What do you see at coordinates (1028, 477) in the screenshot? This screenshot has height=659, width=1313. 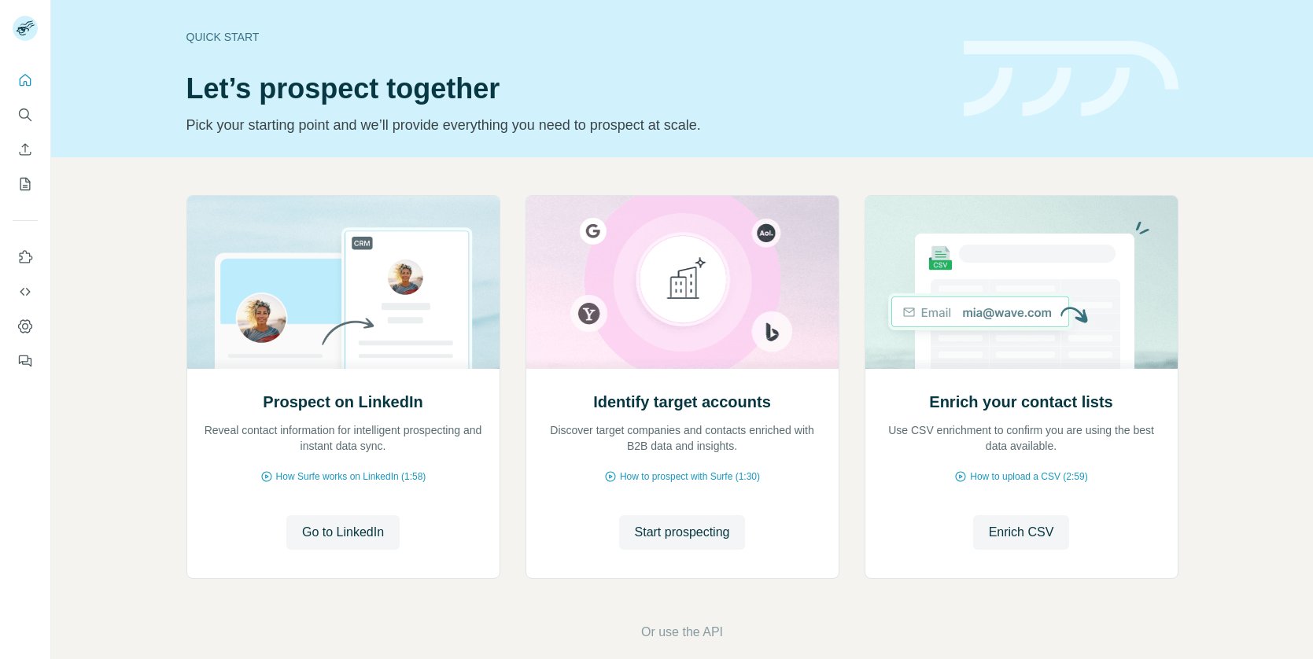 I see `span: How to upload a CSV (2:59)` at bounding box center [1028, 477].